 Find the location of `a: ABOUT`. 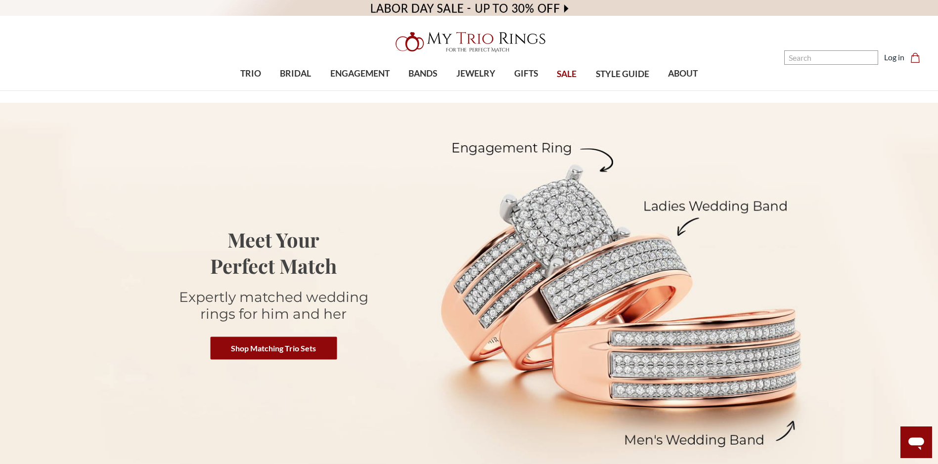

a: ABOUT is located at coordinates (683, 74).